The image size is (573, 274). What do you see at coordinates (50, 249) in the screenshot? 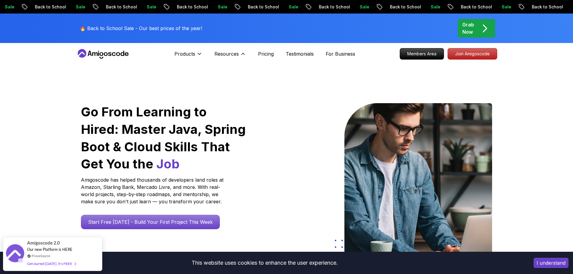
I see `span: Our new Platform is HERE` at bounding box center [50, 249].